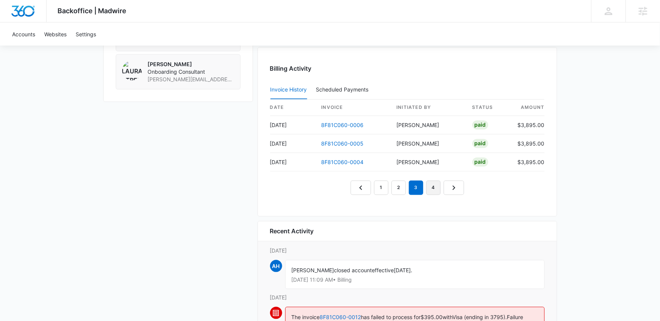  Describe the element at coordinates (92, 11) in the screenshot. I see `span: Backoffice | Madwire` at that location.